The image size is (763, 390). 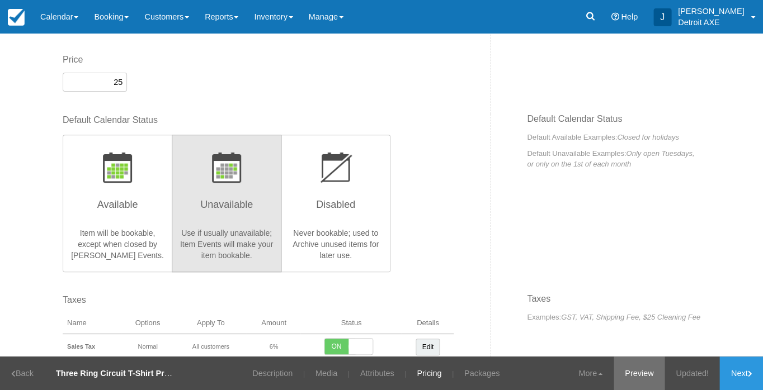 What do you see at coordinates (81, 347) in the screenshot?
I see `strong: Sales Tax` at bounding box center [81, 347].